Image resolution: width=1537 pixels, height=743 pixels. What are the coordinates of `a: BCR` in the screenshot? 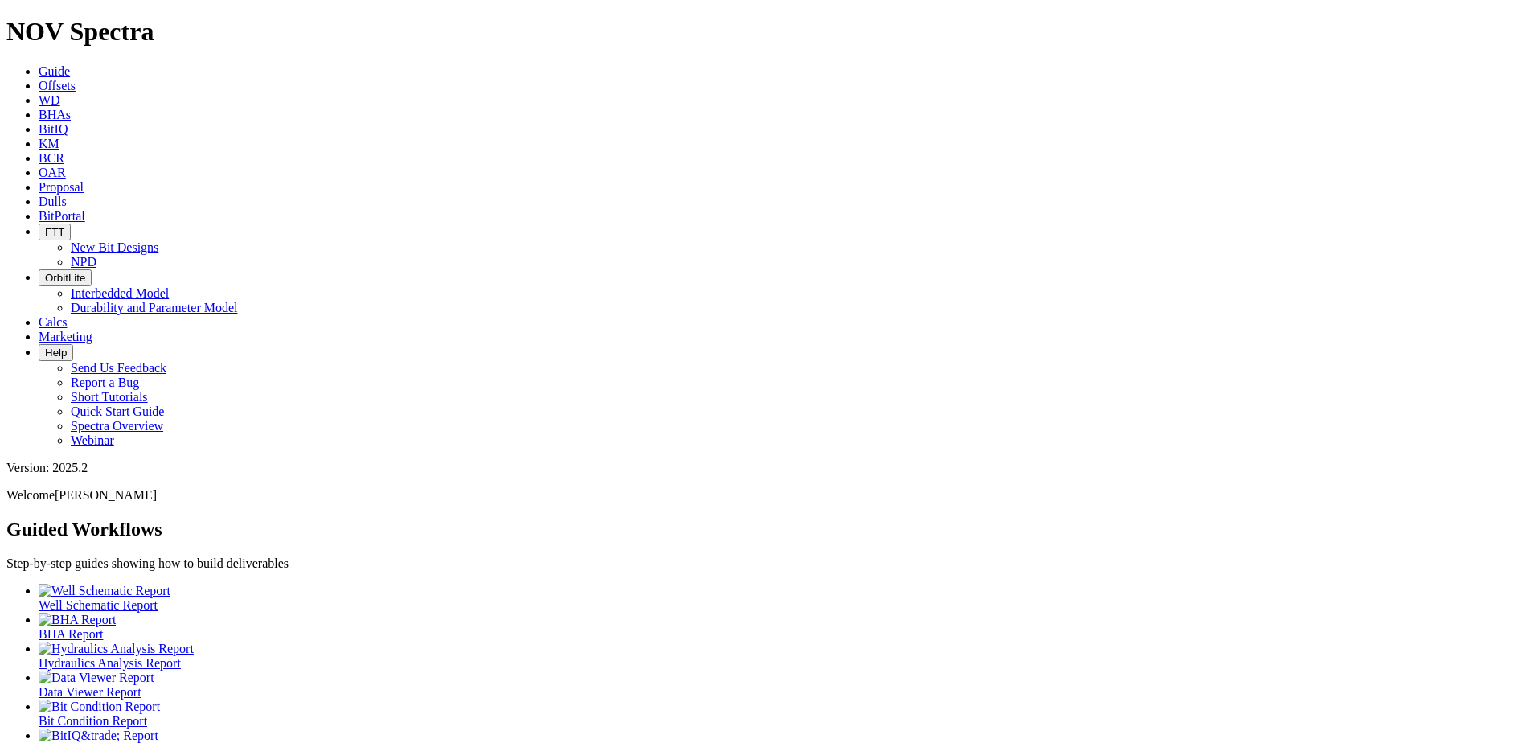 It's located at (51, 158).